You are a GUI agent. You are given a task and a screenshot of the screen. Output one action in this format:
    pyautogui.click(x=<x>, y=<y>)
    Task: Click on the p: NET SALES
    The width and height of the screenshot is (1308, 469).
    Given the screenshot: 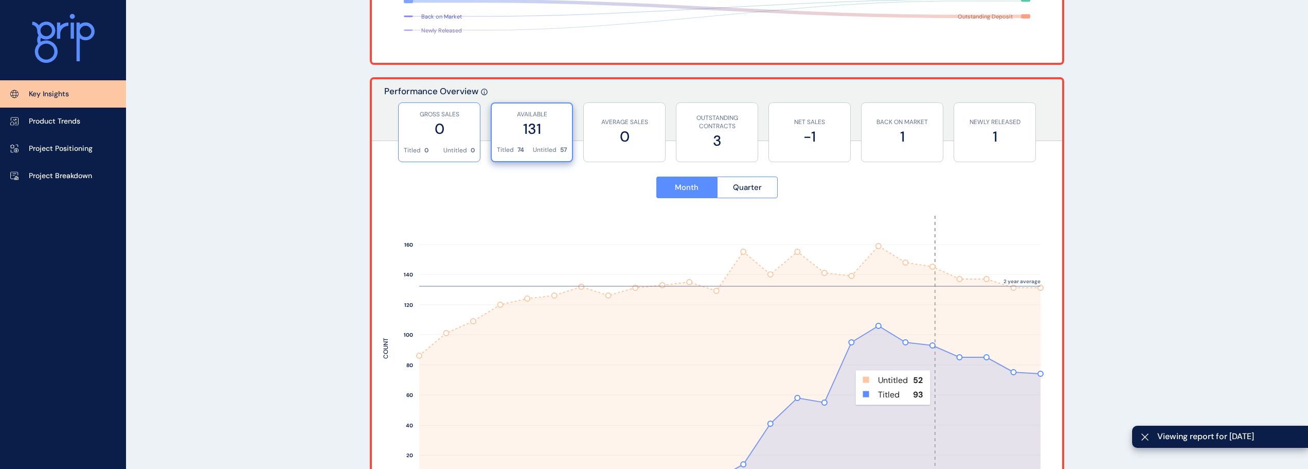 What is the action you would take?
    pyautogui.click(x=810, y=122)
    